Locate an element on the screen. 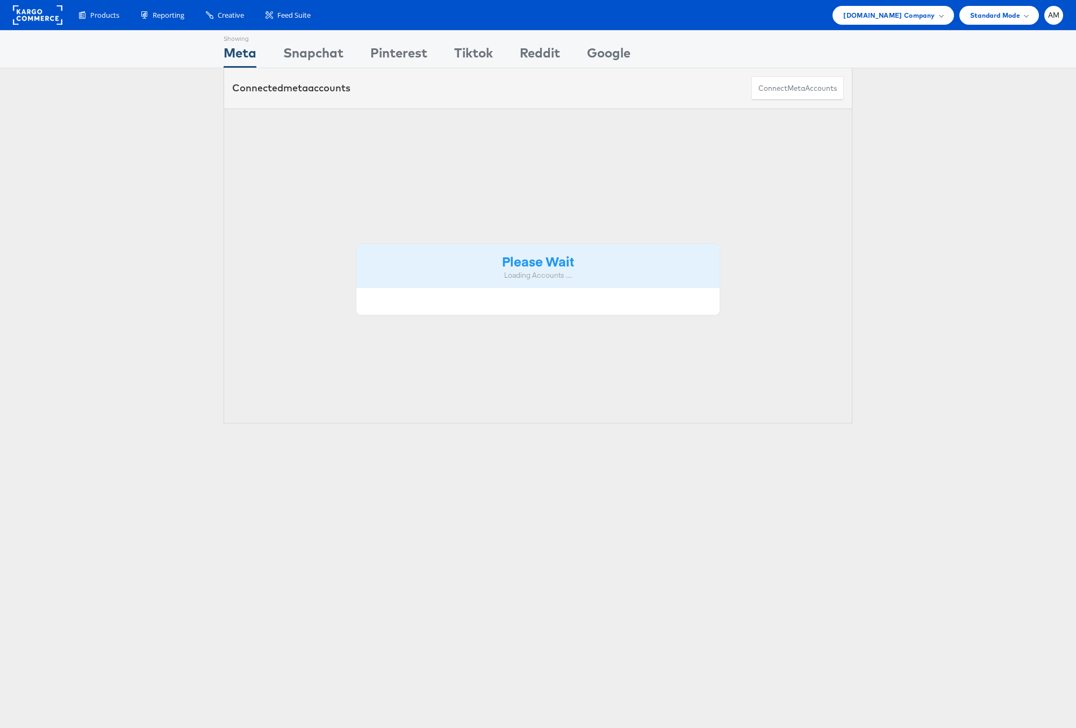 Image resolution: width=1076 pixels, height=728 pixels. div: Reddit is located at coordinates (540, 55).